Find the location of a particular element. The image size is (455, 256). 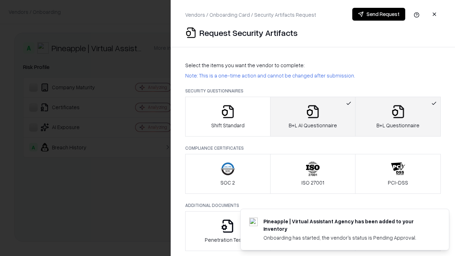

p: Penetration Testing is located at coordinates (228, 240).